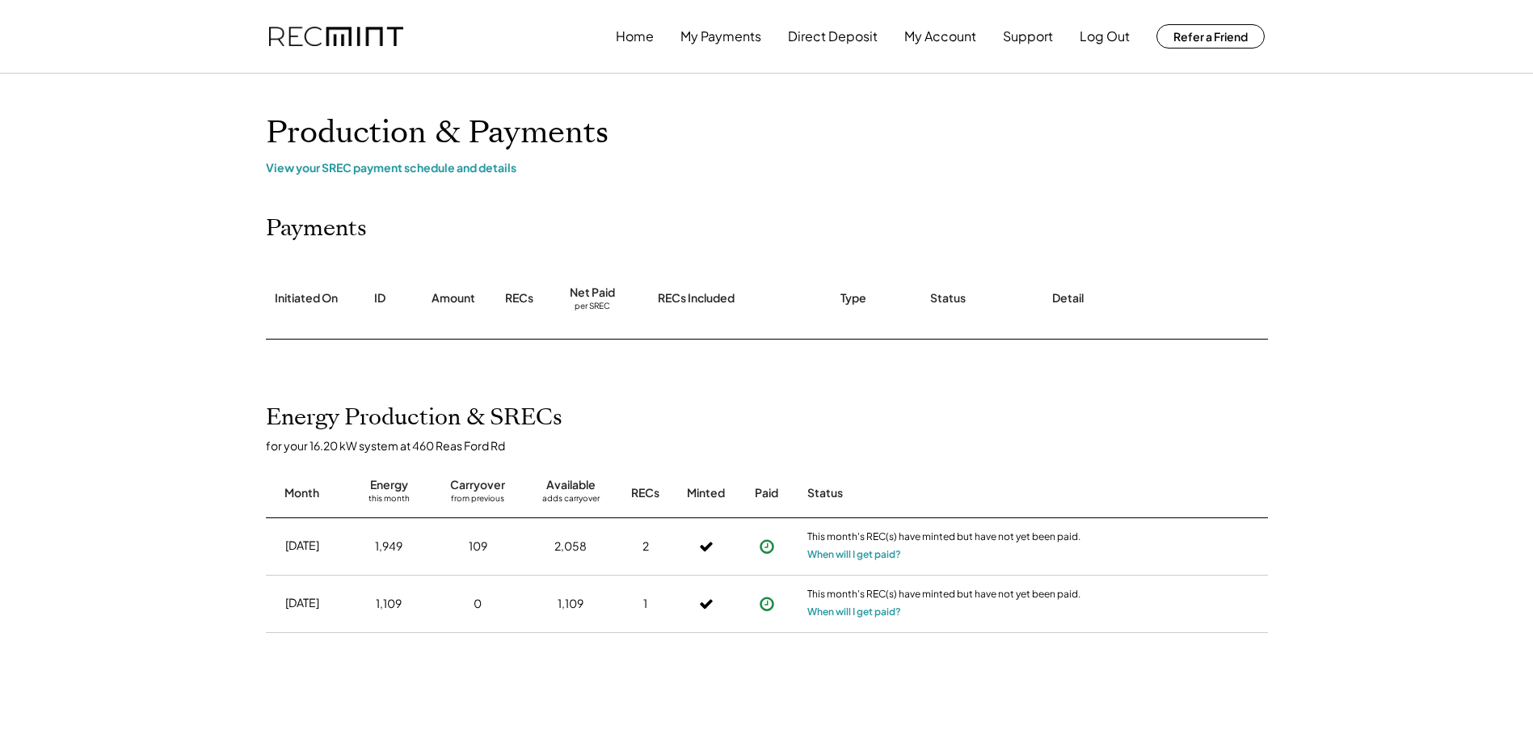 Image resolution: width=1533 pixels, height=747 pixels. What do you see at coordinates (478, 546) in the screenshot?
I see `div: 109` at bounding box center [478, 546].